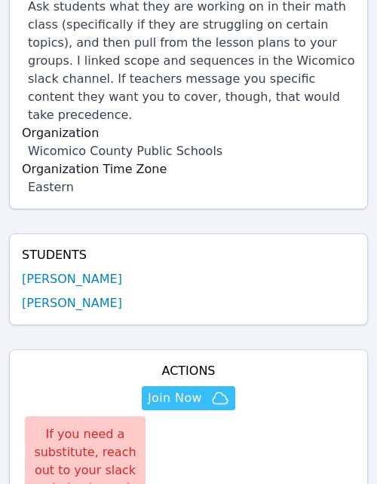  What do you see at coordinates (188, 133) in the screenshot?
I see `label: Organization` at bounding box center [188, 133].